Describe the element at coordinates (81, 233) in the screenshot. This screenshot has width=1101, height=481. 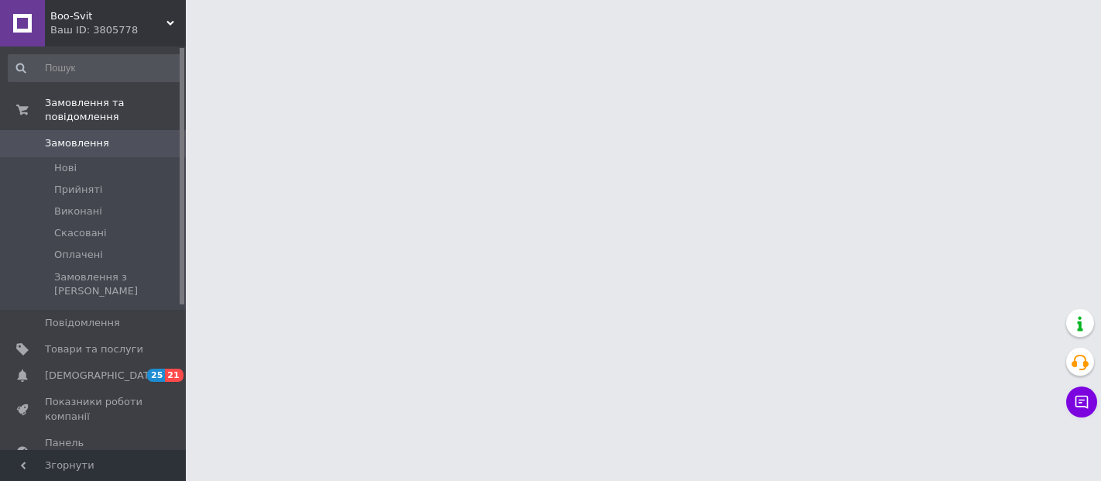
I see `span: Скасовані` at that location.